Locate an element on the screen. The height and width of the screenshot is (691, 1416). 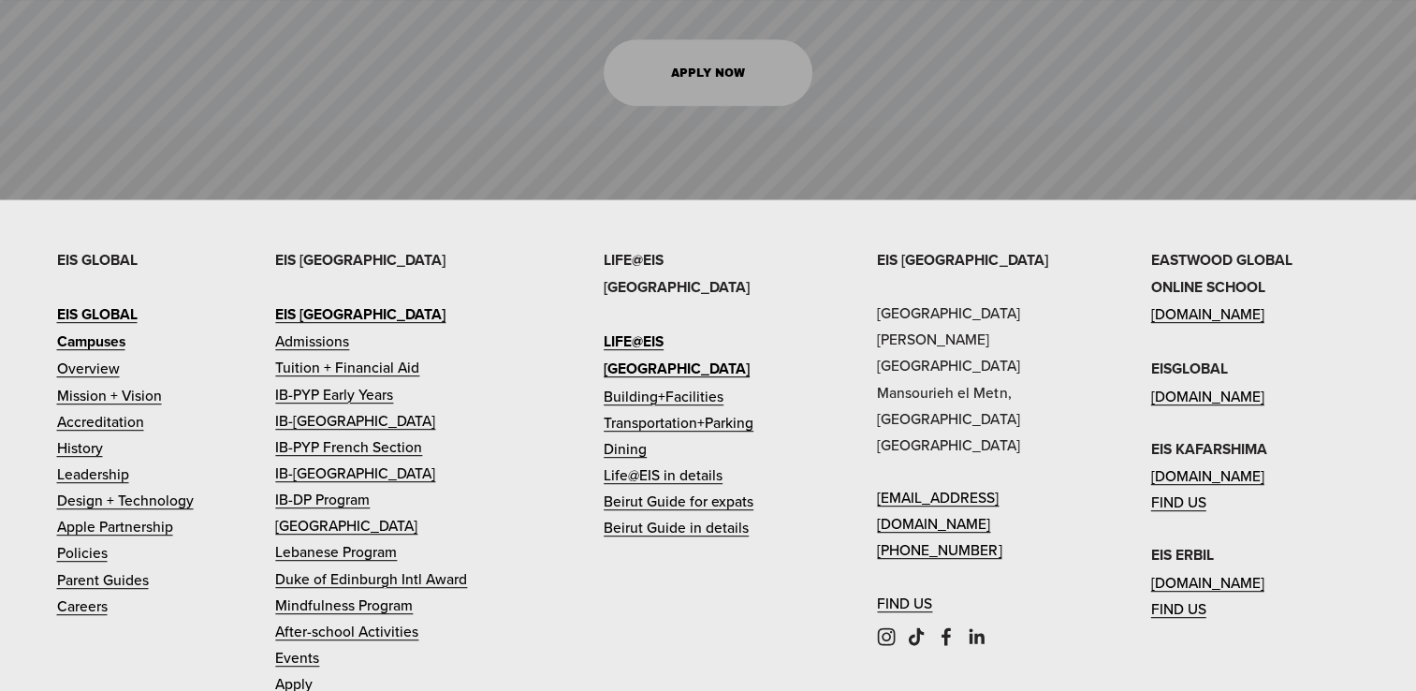
a: APPLY NOW is located at coordinates (707, 72).